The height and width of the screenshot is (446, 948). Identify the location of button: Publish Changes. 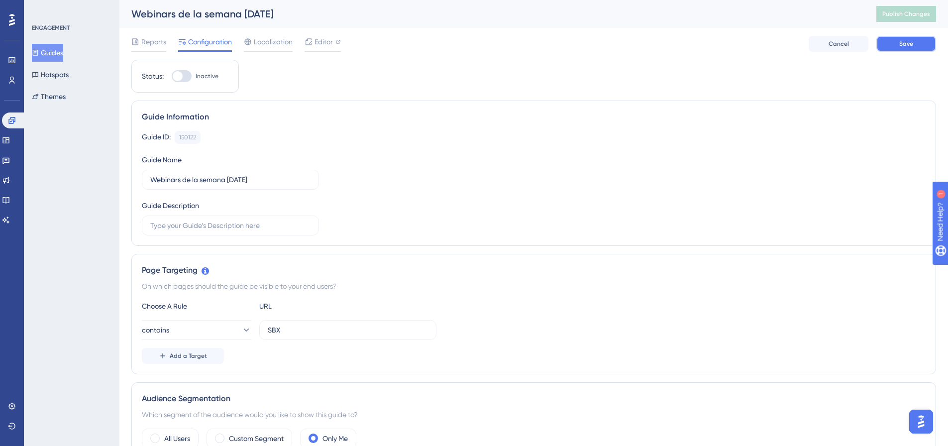
(906, 14).